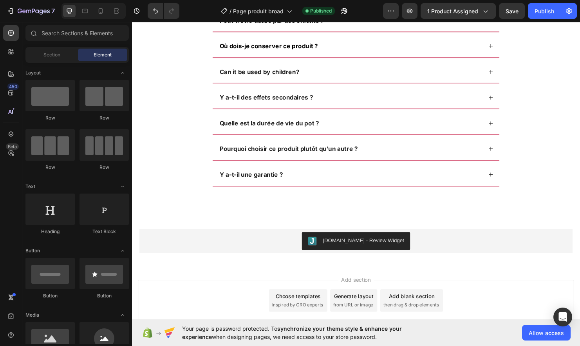 This screenshot has height=346, width=580. I want to click on span: Button, so click(32, 250).